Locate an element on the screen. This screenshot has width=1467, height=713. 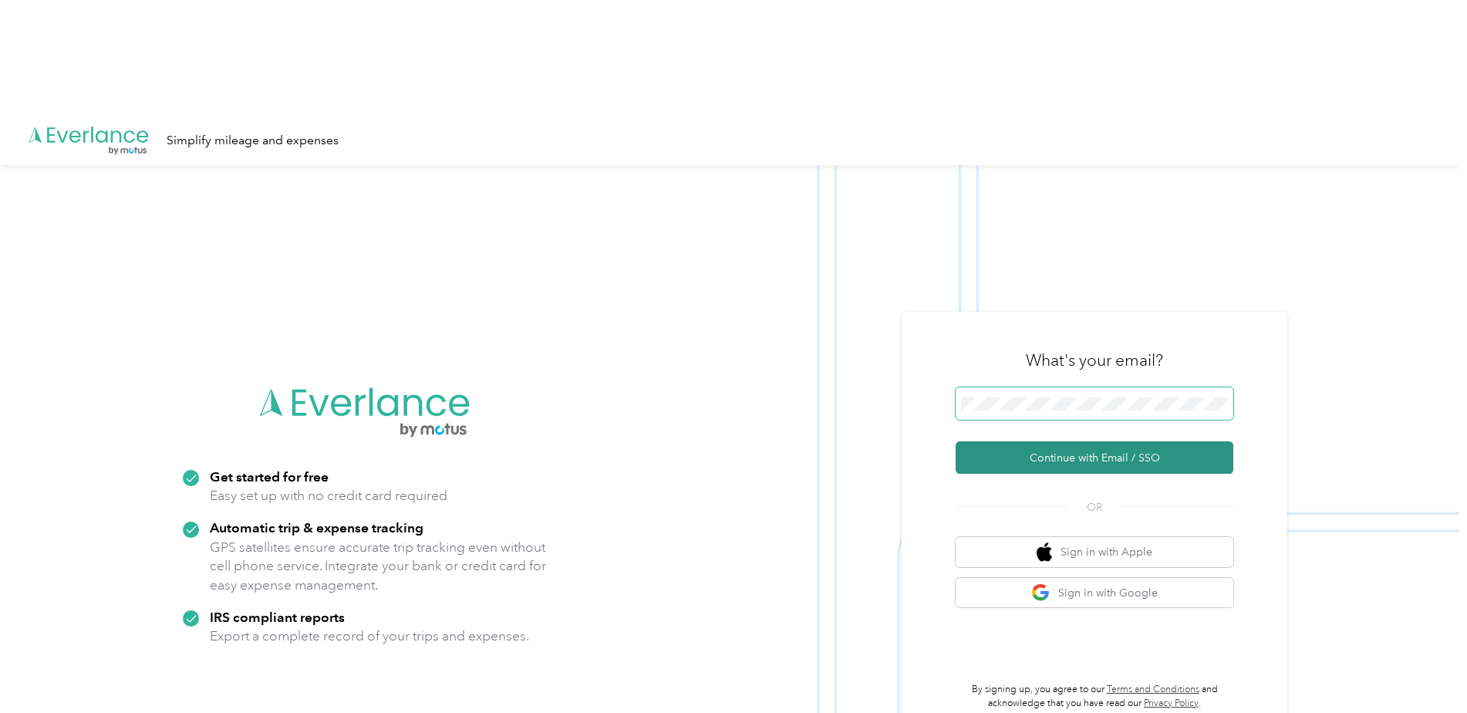
p: Easy set up with no credit card required is located at coordinates (329, 495).